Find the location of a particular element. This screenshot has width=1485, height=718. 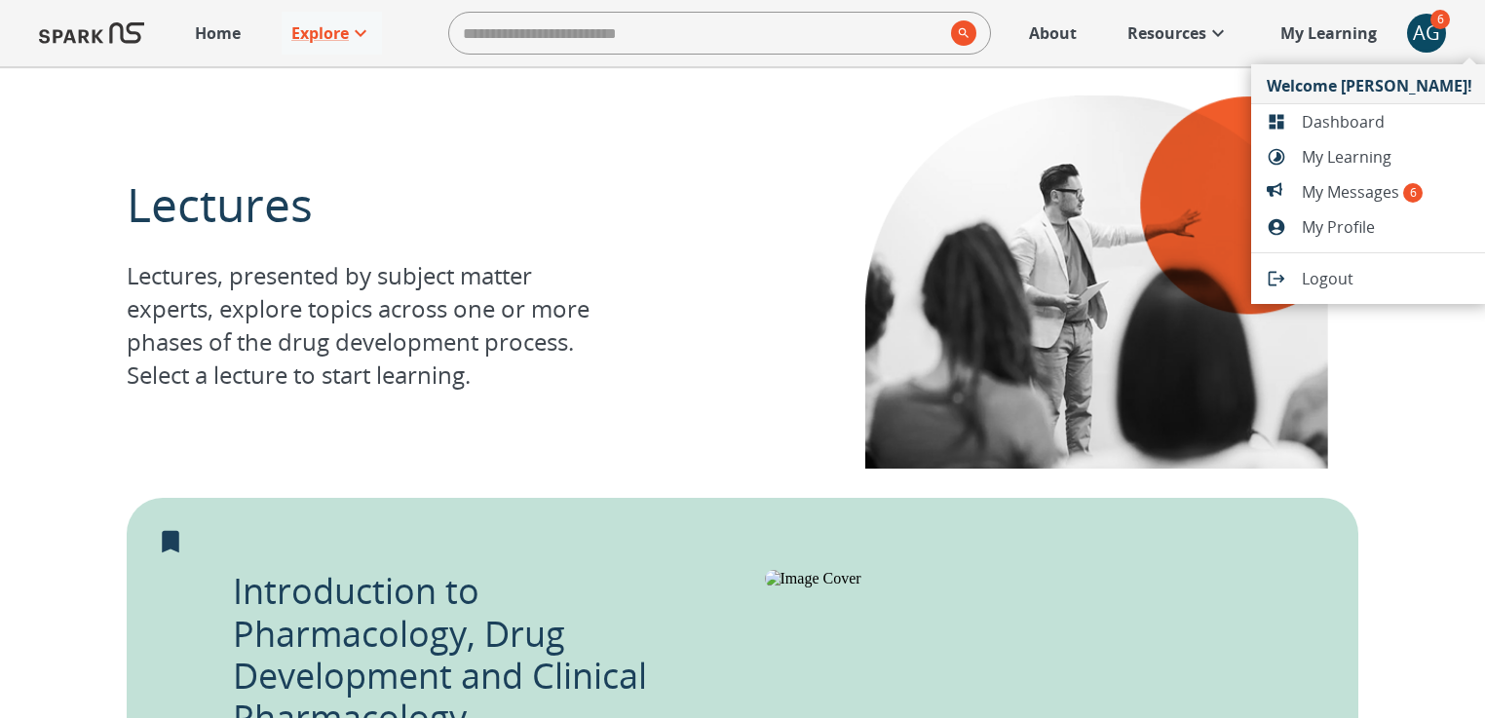

span: Dashboard is located at coordinates (1386, 122).